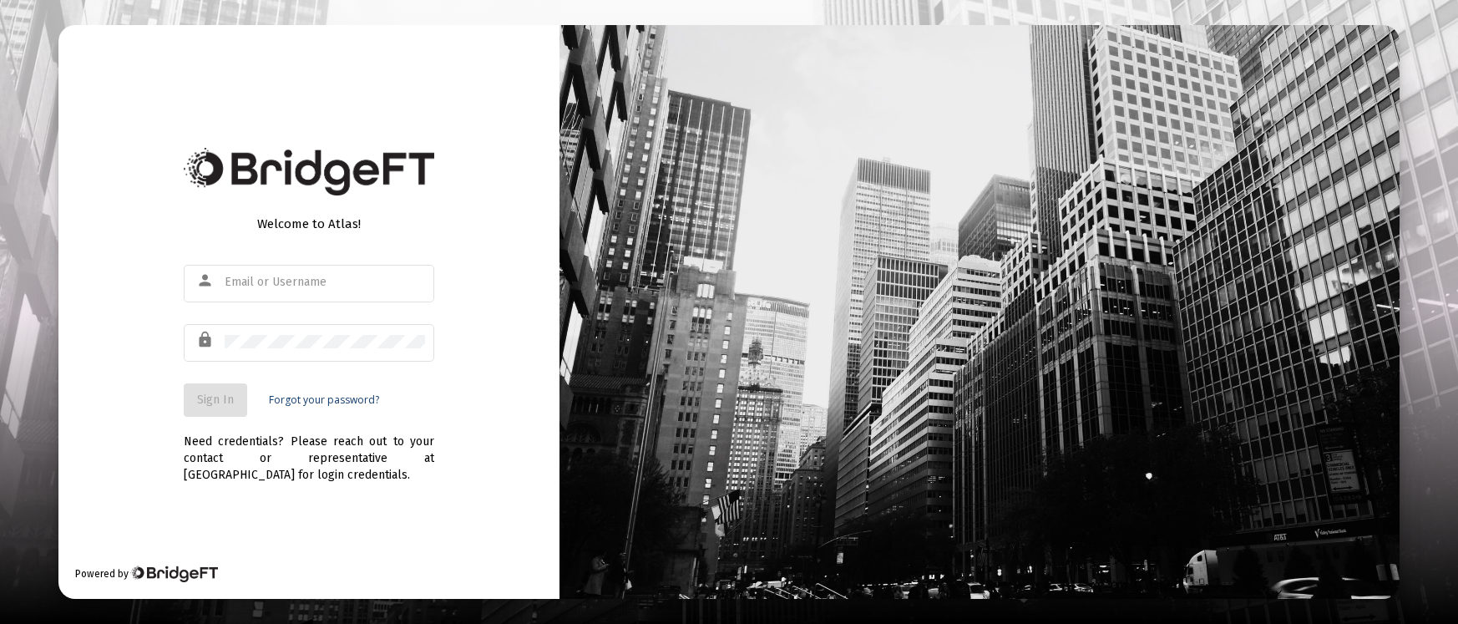  I want to click on a: Forgot your password?, so click(324, 400).